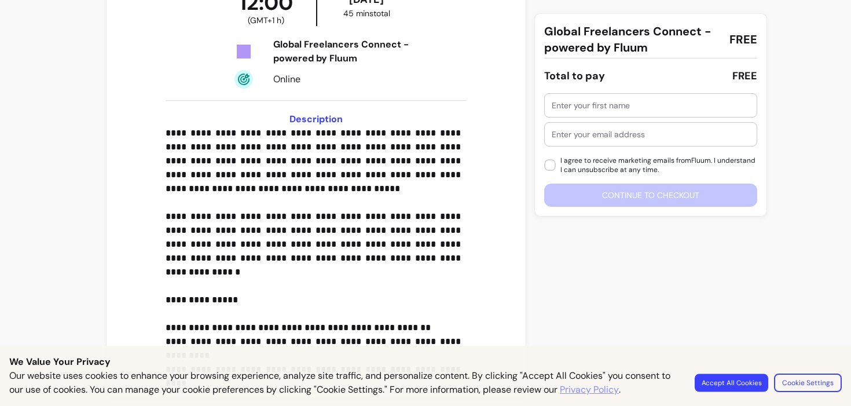 Image resolution: width=851 pixels, height=406 pixels. Describe the element at coordinates (316, 119) in the screenshot. I see `h3: Description` at that location.